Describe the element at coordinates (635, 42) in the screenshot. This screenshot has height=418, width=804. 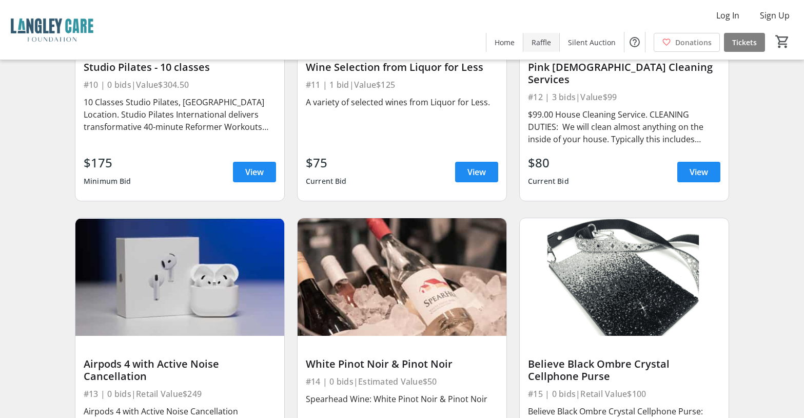
I see `button: Help` at that location.